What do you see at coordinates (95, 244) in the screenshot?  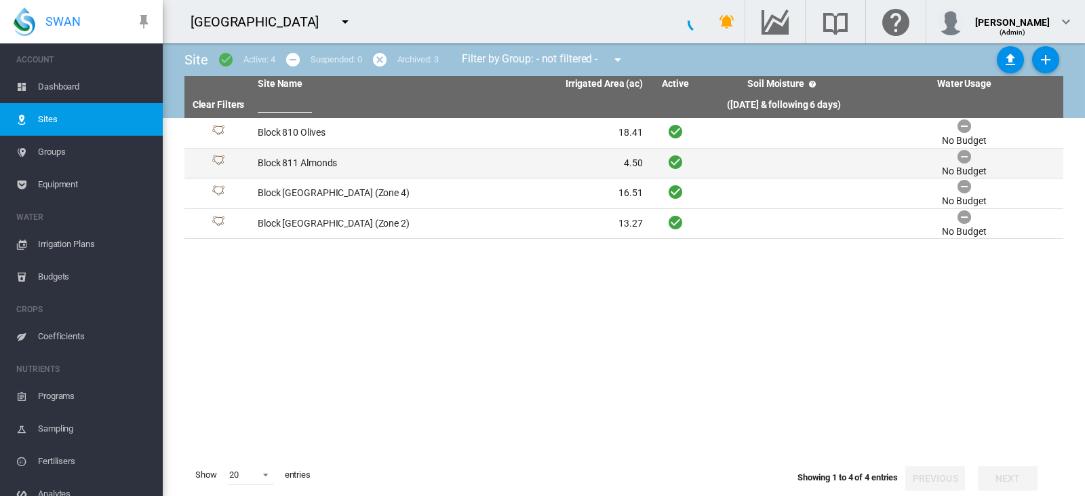 I see `span: Irrigation Plans` at bounding box center [95, 244].